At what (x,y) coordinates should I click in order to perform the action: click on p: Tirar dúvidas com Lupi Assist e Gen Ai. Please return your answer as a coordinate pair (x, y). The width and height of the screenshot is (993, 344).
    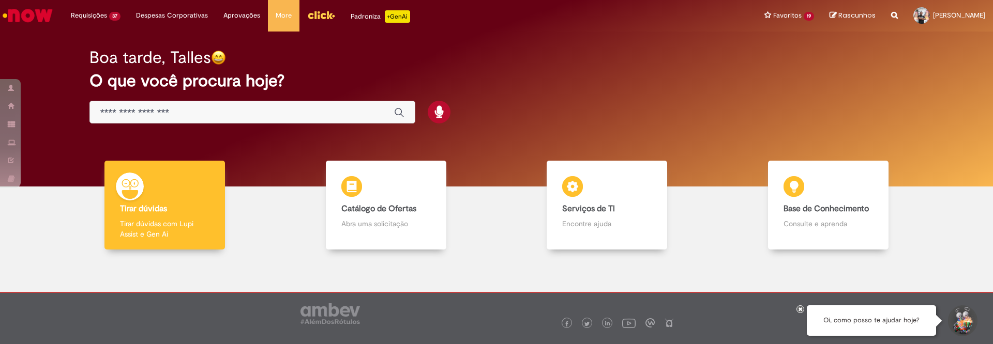
    Looking at the image, I should click on (164, 229).